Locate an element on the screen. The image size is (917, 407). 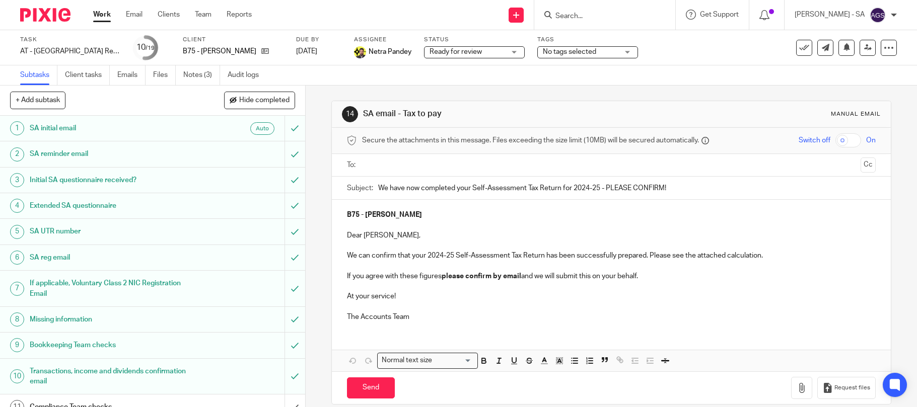
img: Netra-New-Starbridge-Yellow.jpg is located at coordinates (360, 52).